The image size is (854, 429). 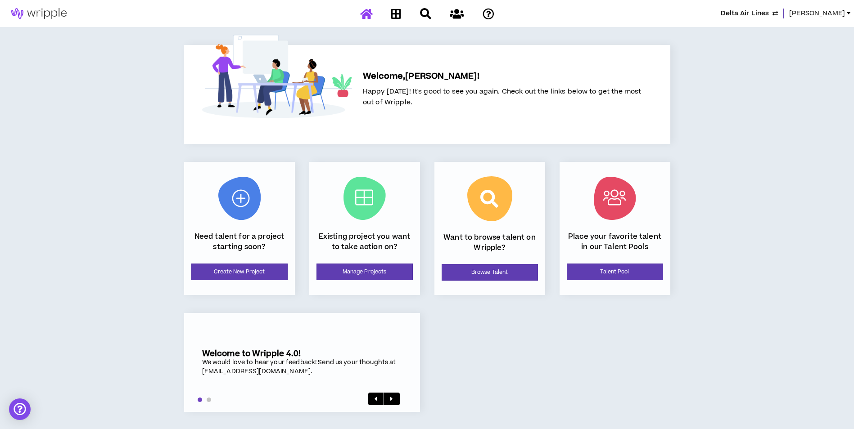 What do you see at coordinates (490, 272) in the screenshot?
I see `a: Browse Talent` at bounding box center [490, 272].